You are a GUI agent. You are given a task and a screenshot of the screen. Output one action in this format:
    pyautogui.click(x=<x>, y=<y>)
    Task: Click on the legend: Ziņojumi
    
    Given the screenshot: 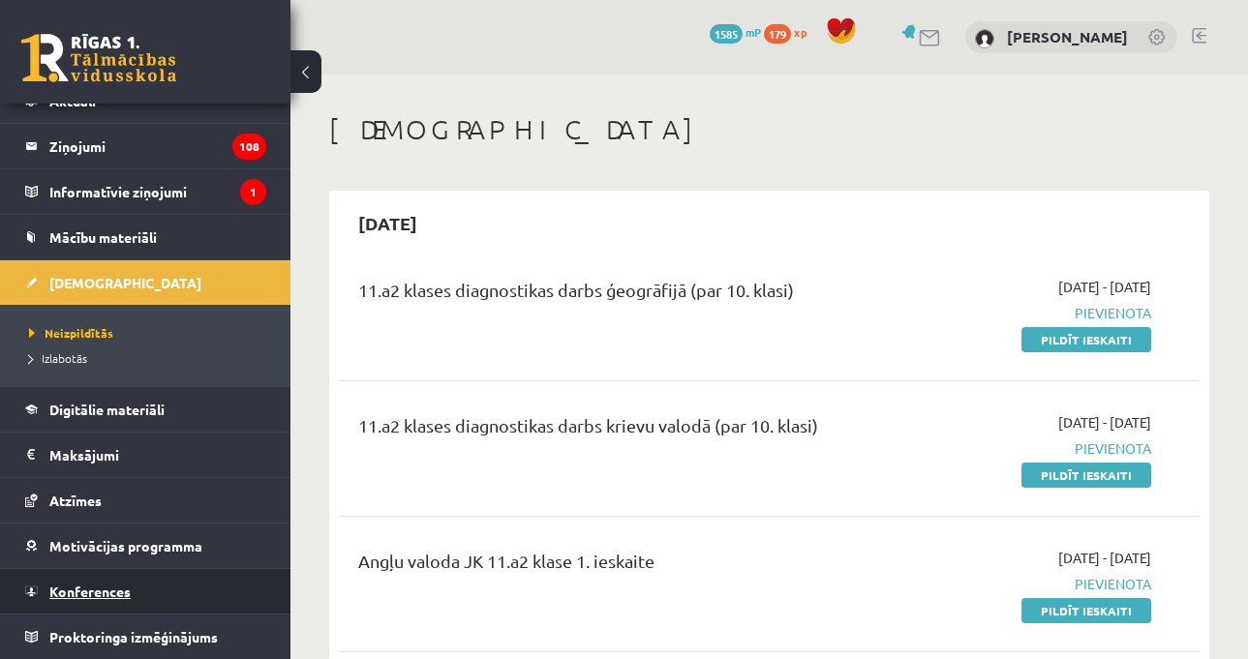 What is the action you would take?
    pyautogui.click(x=158, y=146)
    